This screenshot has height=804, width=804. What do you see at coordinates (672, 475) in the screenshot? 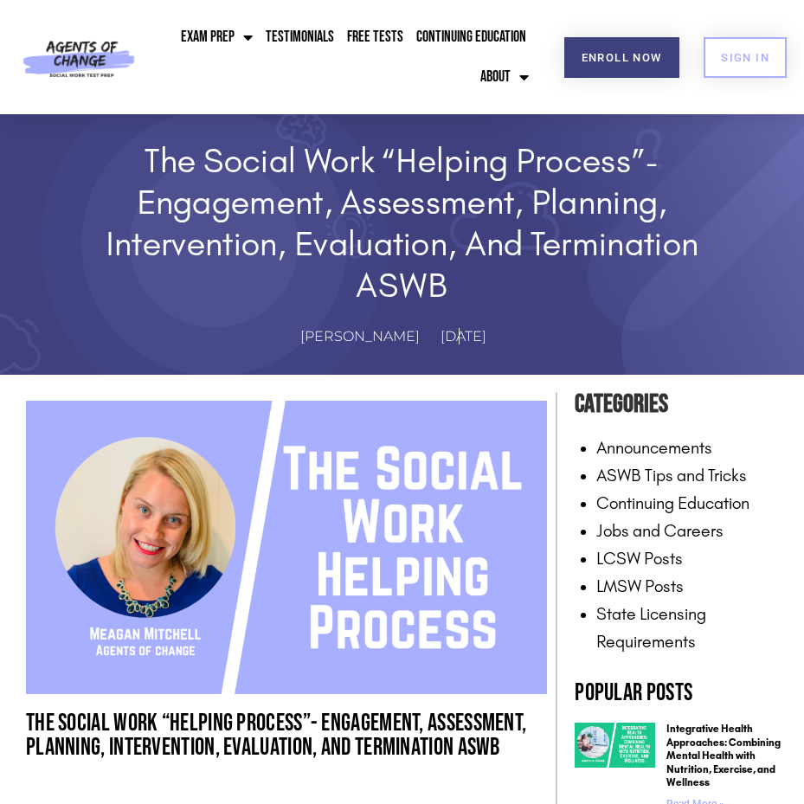
I see `a: ASWB Tips and Tricks` at bounding box center [672, 475].